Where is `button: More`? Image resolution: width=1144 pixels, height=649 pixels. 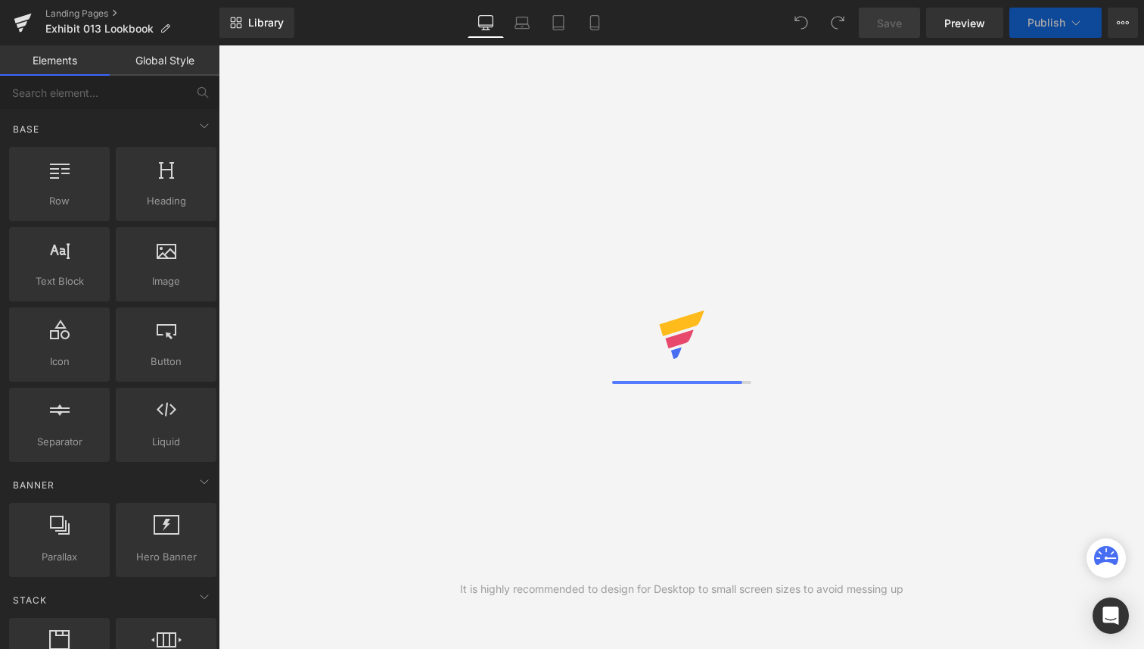 button: More is located at coordinates (1123, 23).